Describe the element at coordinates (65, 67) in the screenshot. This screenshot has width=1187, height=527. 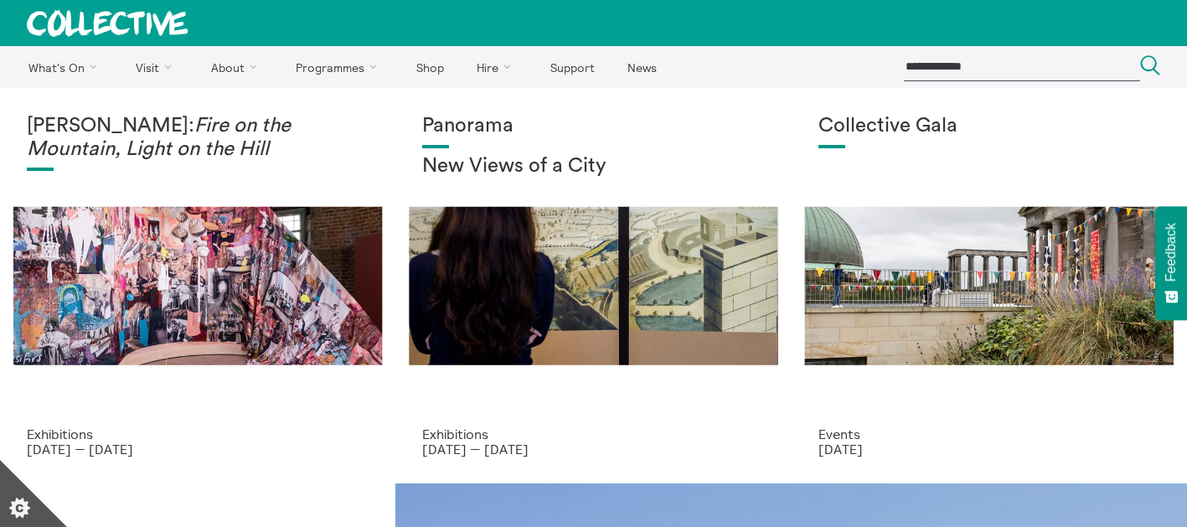
I see `a: What's On` at that location.